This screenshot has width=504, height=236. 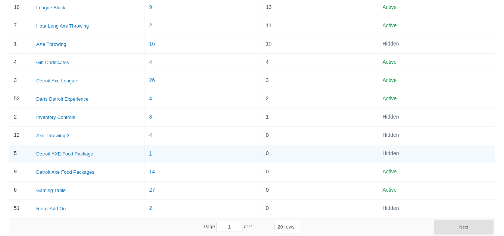 What do you see at coordinates (320, 44) in the screenshot?
I see `div: 10` at bounding box center [320, 44].